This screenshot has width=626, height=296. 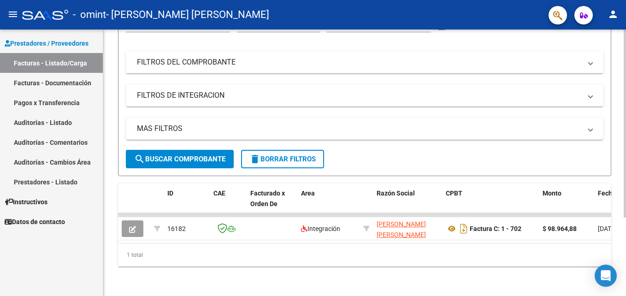 What do you see at coordinates (606, 276) in the screenshot?
I see `div: Open Intercom Messenger` at bounding box center [606, 276].